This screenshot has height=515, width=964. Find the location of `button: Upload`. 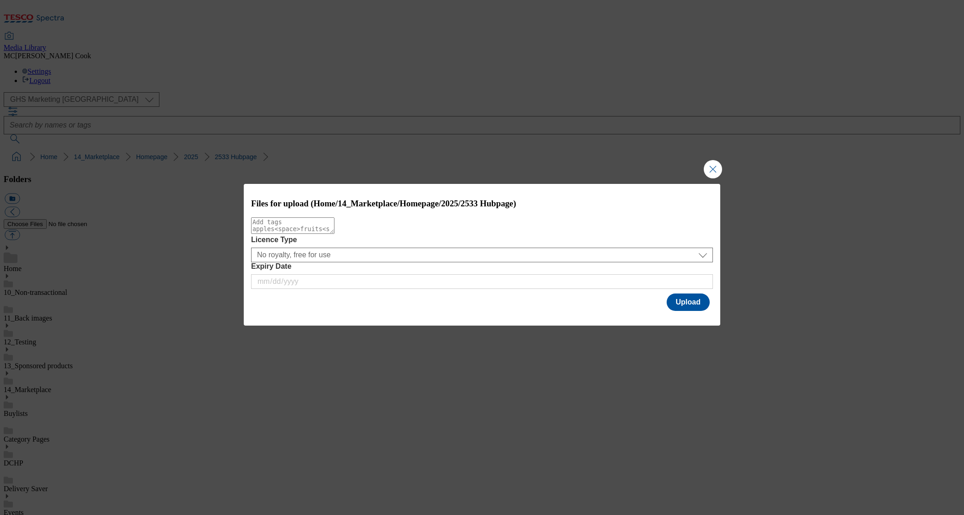

button: Upload is located at coordinates (688, 302).